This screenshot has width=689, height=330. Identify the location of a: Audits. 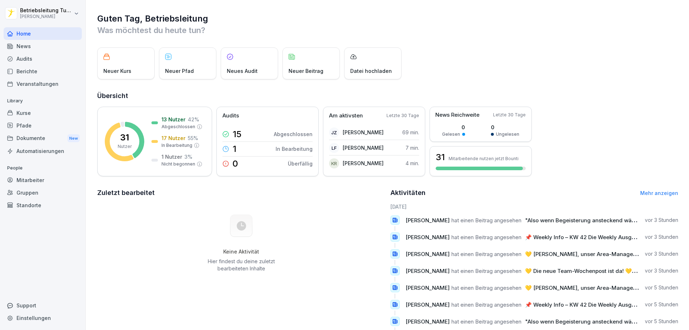
(43, 58).